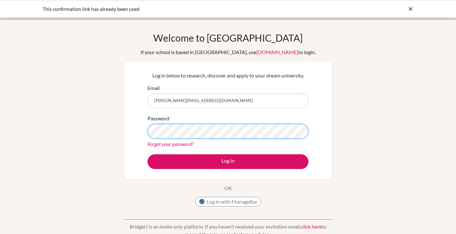 The height and width of the screenshot is (234, 456). I want to click on button: Log in, so click(228, 161).